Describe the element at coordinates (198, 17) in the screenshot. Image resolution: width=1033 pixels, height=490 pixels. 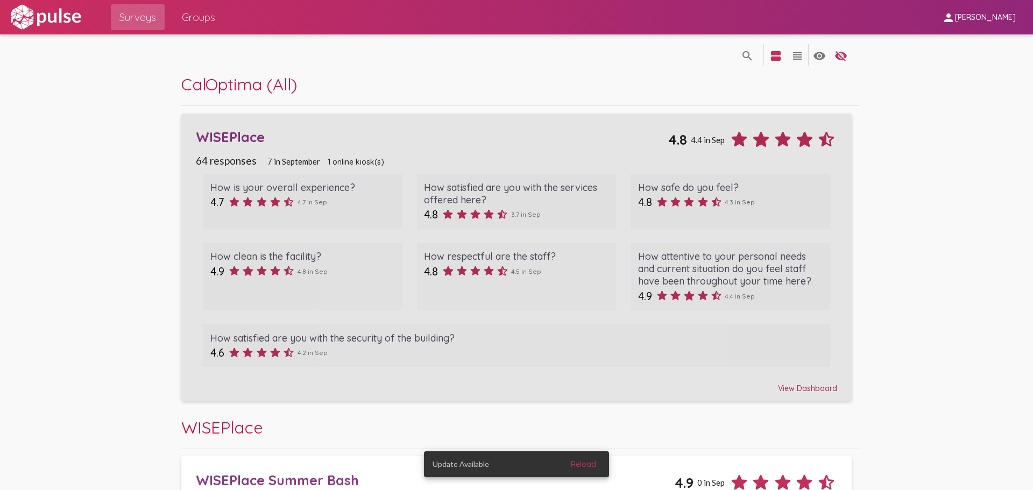
I see `a: Groups` at that location.